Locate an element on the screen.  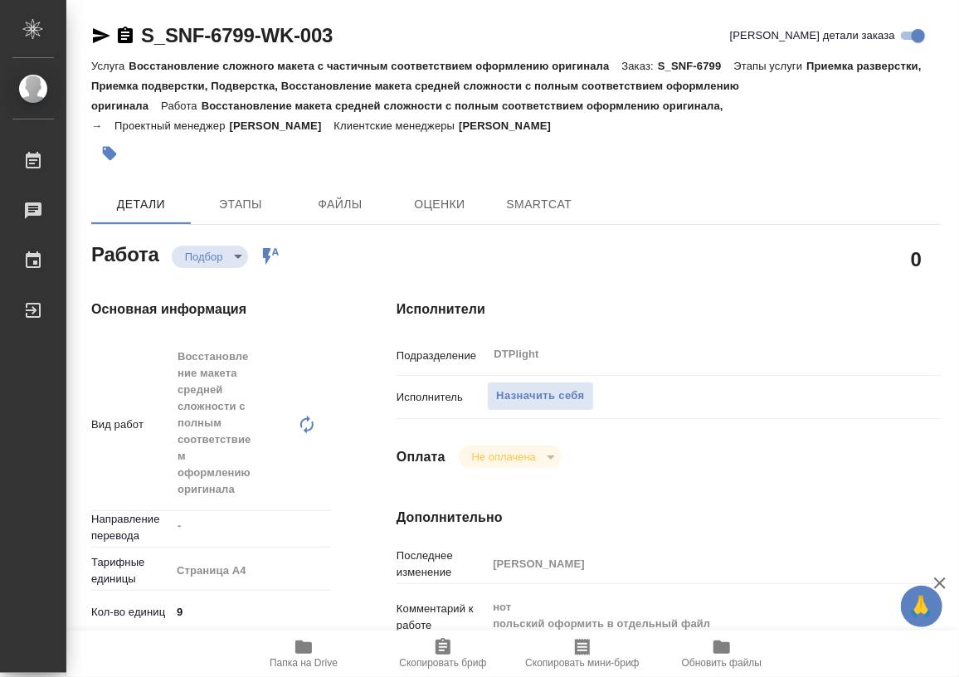
p: Вид работ is located at coordinates (131, 425).